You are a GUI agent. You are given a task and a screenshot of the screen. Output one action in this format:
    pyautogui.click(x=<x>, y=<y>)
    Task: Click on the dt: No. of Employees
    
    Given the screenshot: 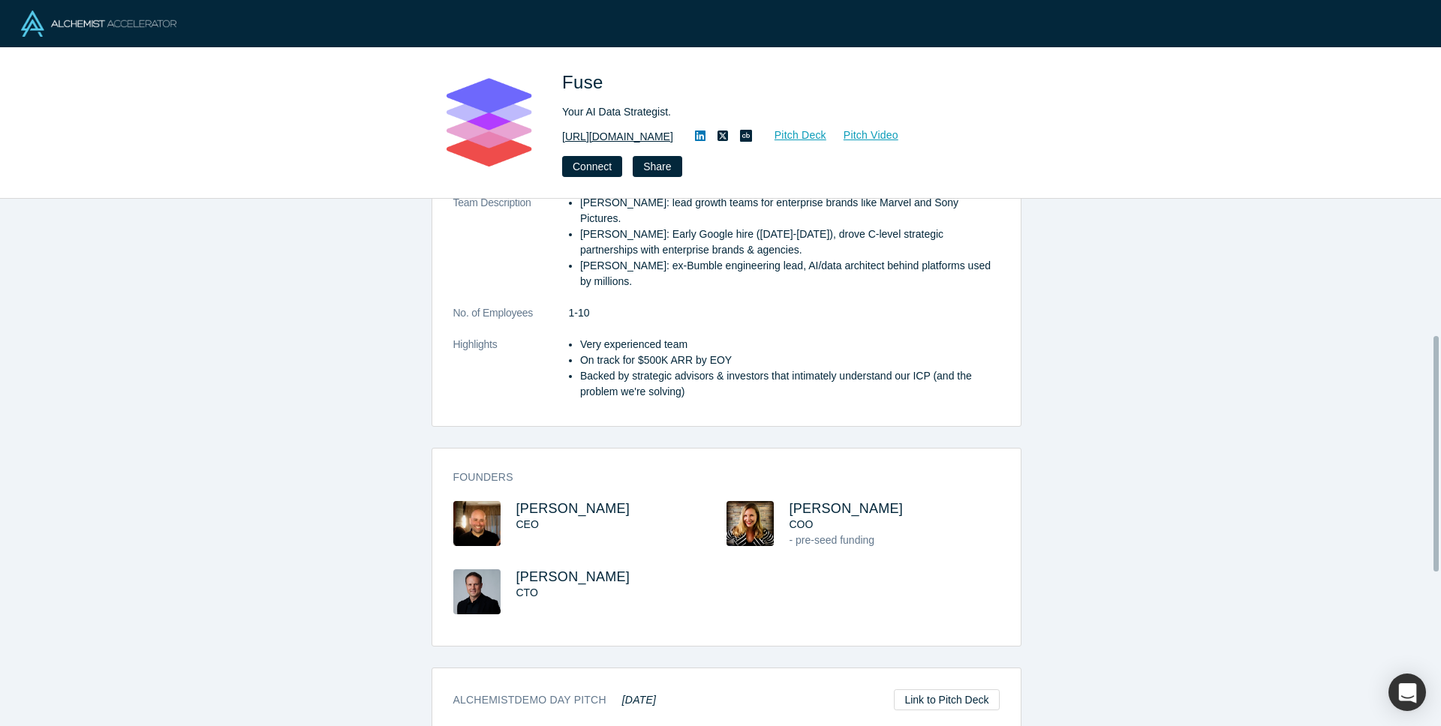 What is the action you would take?
    pyautogui.click(x=511, y=321)
    